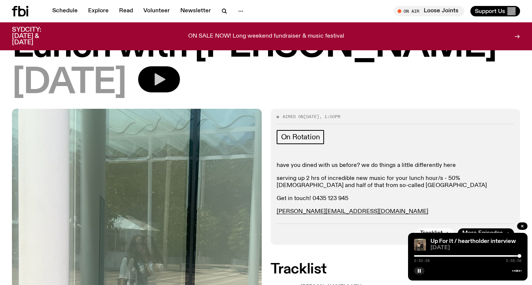 This screenshot has width=532, height=285. What do you see at coordinates (300, 137) in the screenshot?
I see `a: On Rotation` at bounding box center [300, 137].